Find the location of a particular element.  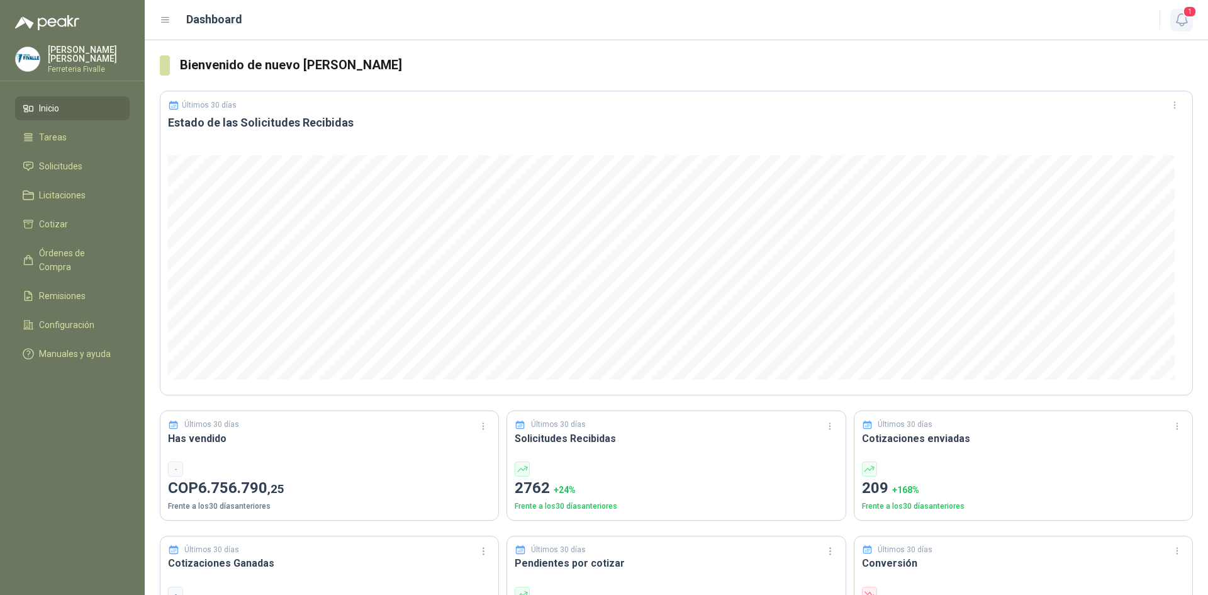

p: 209 is located at coordinates (1023, 488).